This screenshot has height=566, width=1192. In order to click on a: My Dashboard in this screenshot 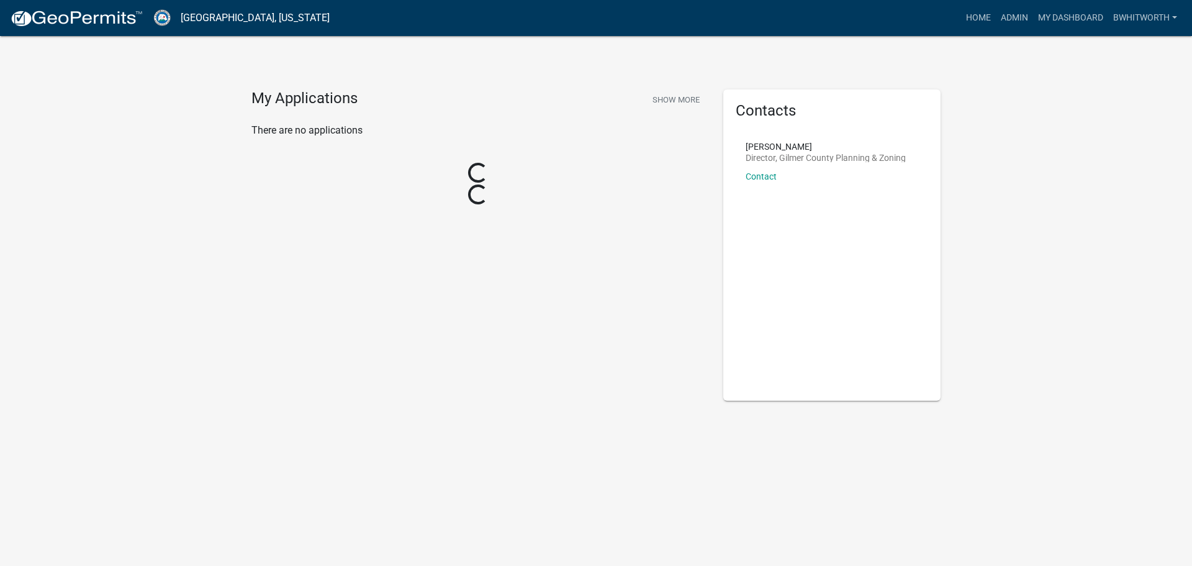, I will do `click(1070, 18)`.